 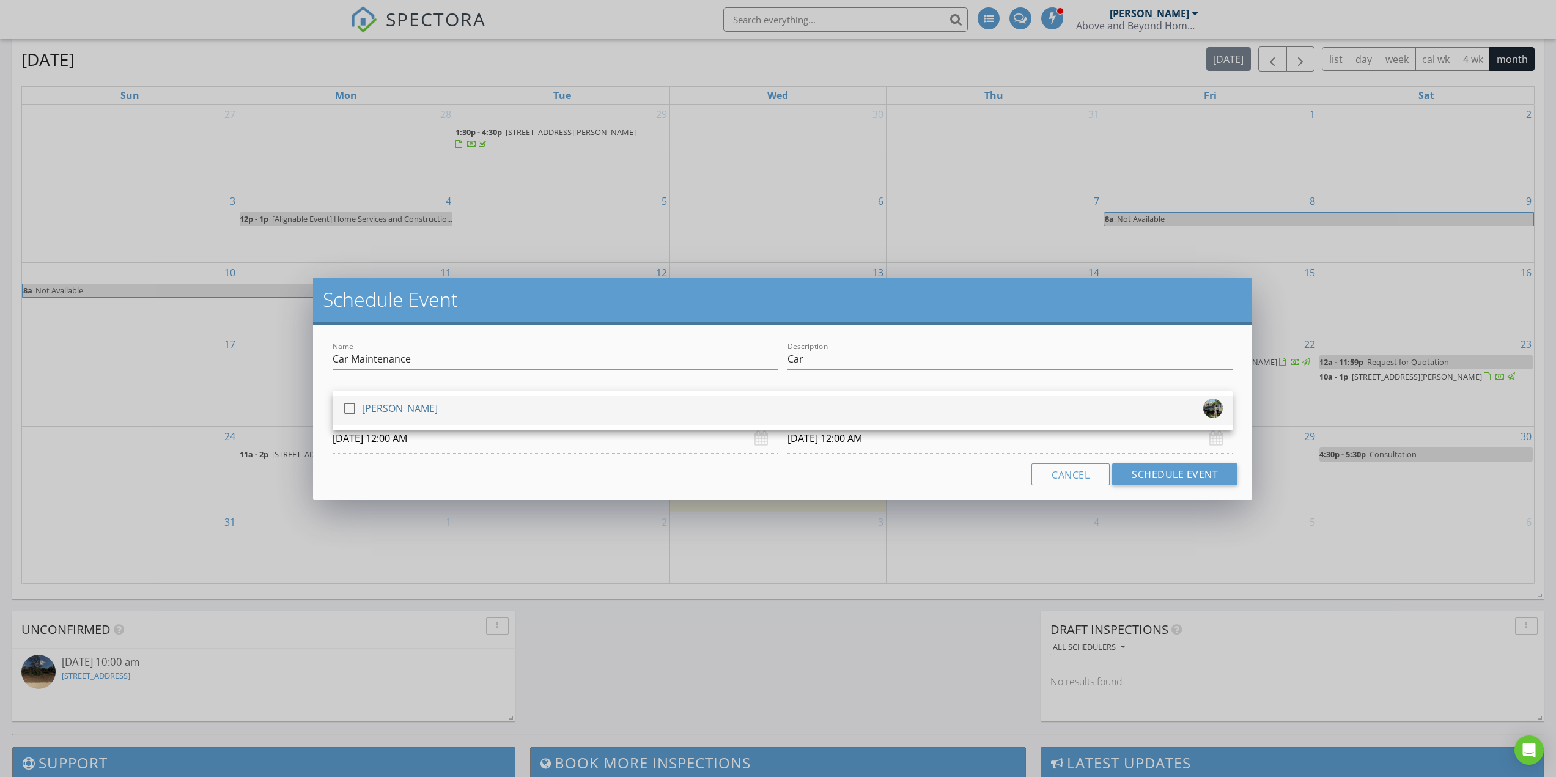 I want to click on button: Schedule Event, so click(x=1175, y=474).